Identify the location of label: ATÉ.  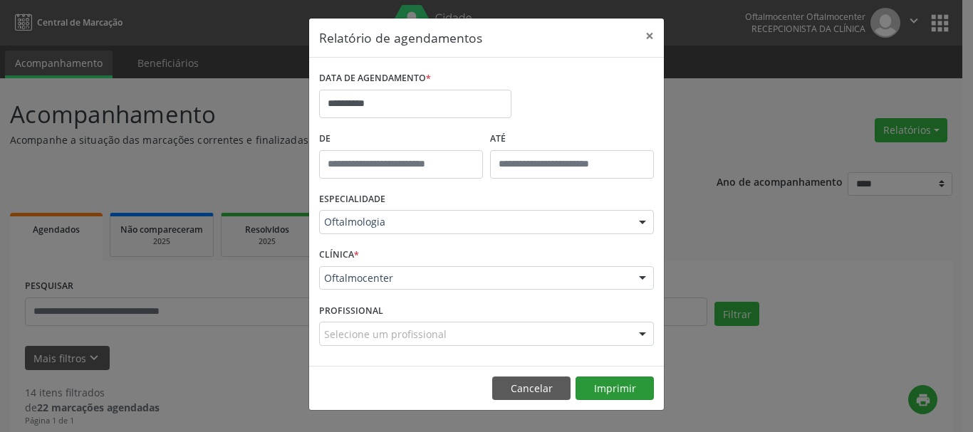
(572, 139).